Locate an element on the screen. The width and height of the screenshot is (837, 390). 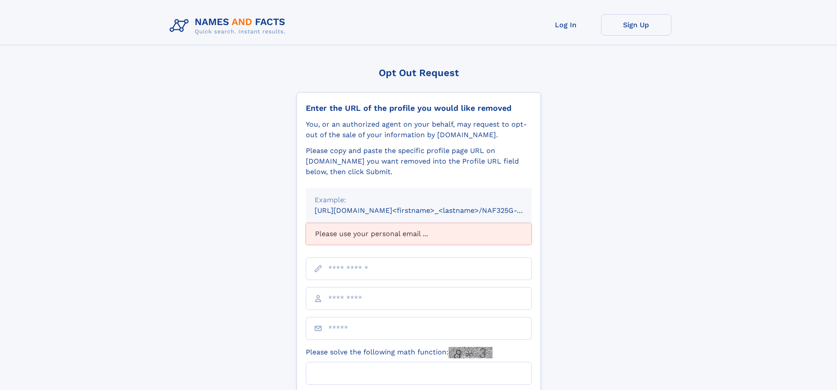
div: Opt Out Request is located at coordinates (419, 72).